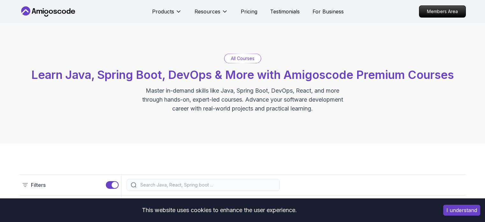  Describe the element at coordinates (249, 11) in the screenshot. I see `p: Pricing` at that location.